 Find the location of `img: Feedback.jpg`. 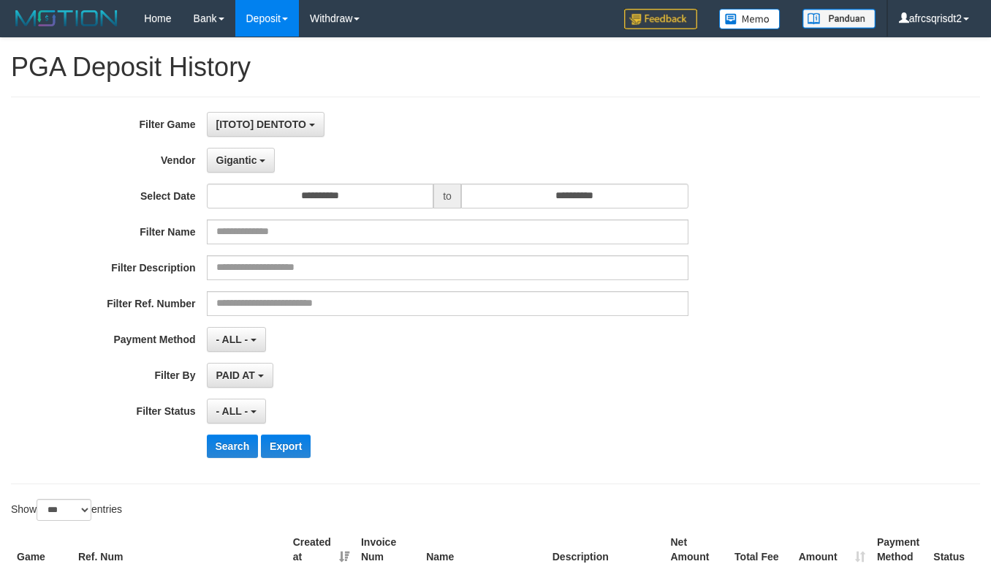

img: Feedback.jpg is located at coordinates (661, 19).